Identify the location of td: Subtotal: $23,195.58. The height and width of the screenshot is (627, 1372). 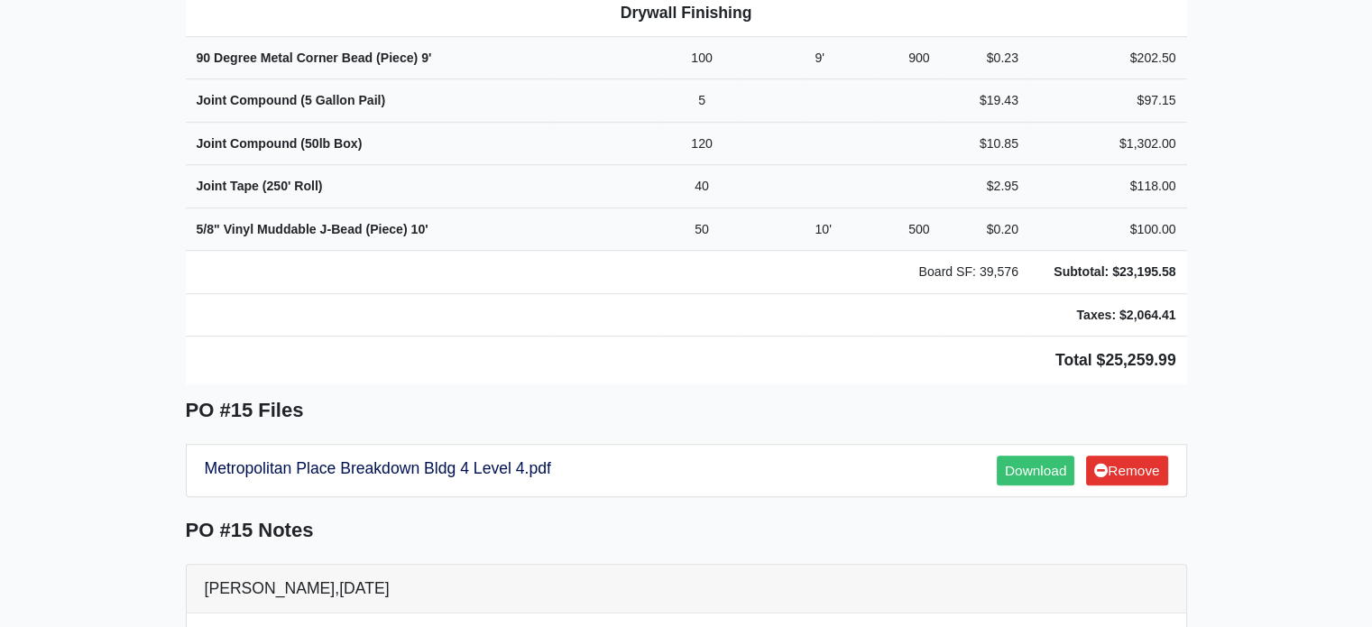
(1107, 272).